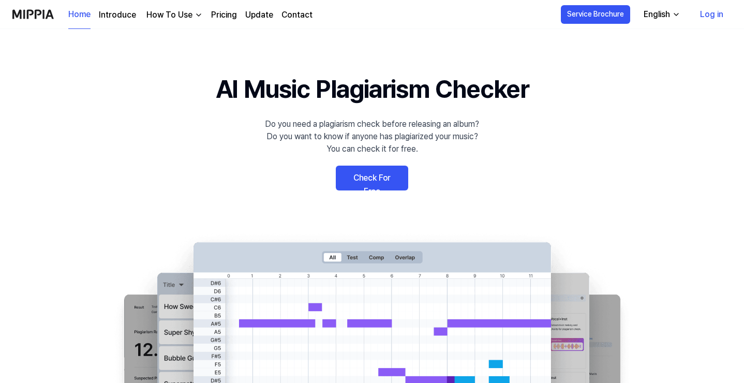  What do you see at coordinates (259, 15) in the screenshot?
I see `a: Update` at bounding box center [259, 15].